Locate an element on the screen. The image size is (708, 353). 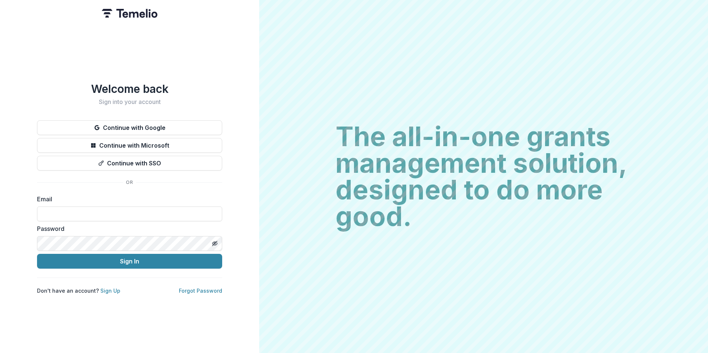
p: Don't have an account? is located at coordinates (79, 291).